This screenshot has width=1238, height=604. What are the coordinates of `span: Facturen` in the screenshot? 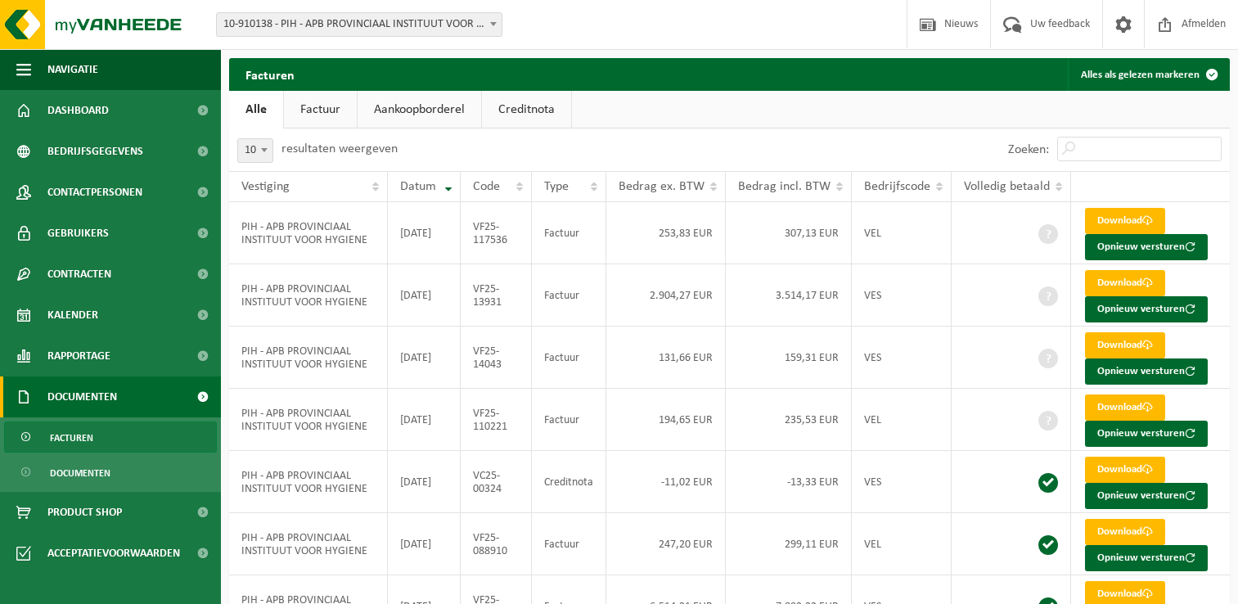 It's located at (71, 438).